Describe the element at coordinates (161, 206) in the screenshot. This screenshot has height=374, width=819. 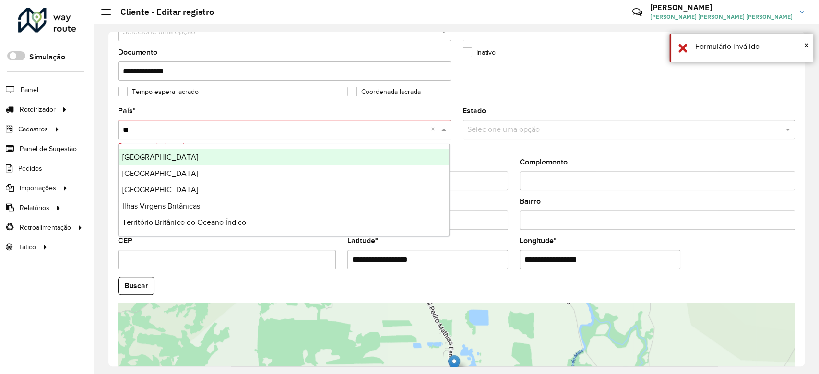
I see `span: Ilhas Virgens Britânicas` at that location.